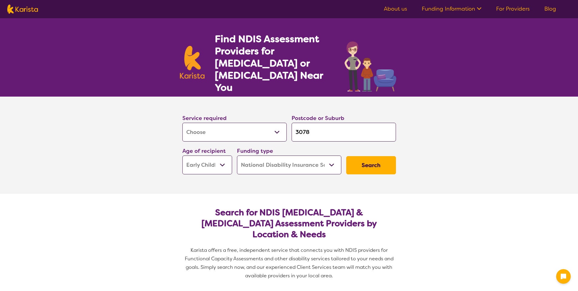 This screenshot has width=578, height=291. What do you see at coordinates (289, 263) in the screenshot?
I see `p: Karista offers a free, independent service that connects you with NDIS providers for Functional C...` at bounding box center [289, 263].